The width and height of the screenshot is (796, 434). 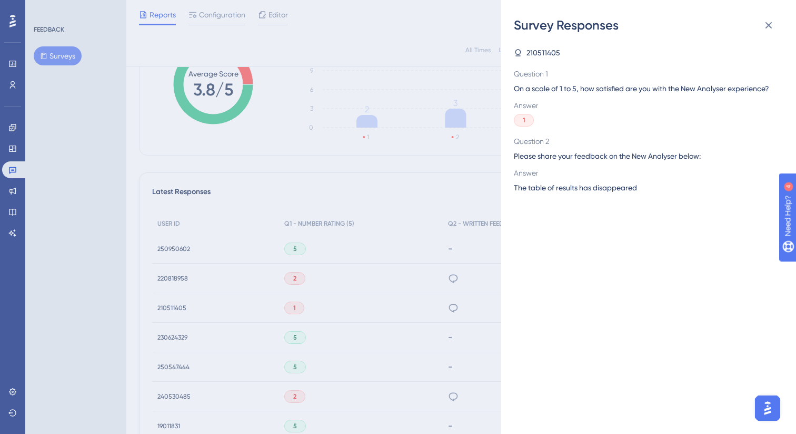 What do you see at coordinates (75, 9) in the screenshot?
I see `div: 4` at bounding box center [75, 9].